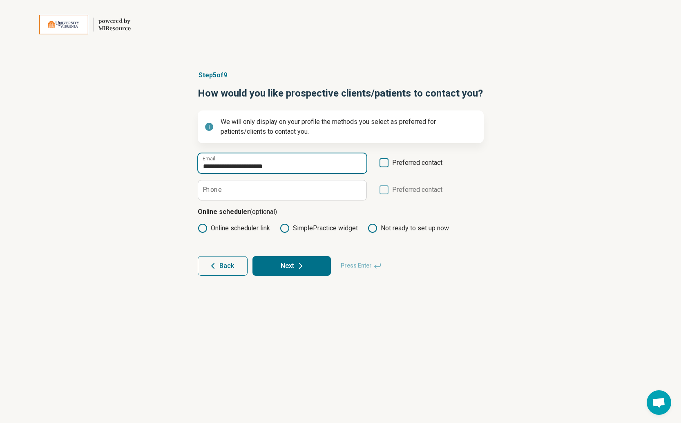  I want to click on label: Phone, so click(212, 190).